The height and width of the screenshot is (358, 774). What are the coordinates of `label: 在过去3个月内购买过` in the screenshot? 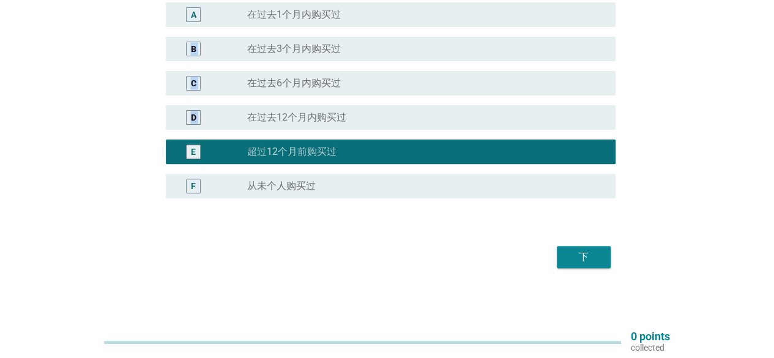 It's located at (294, 49).